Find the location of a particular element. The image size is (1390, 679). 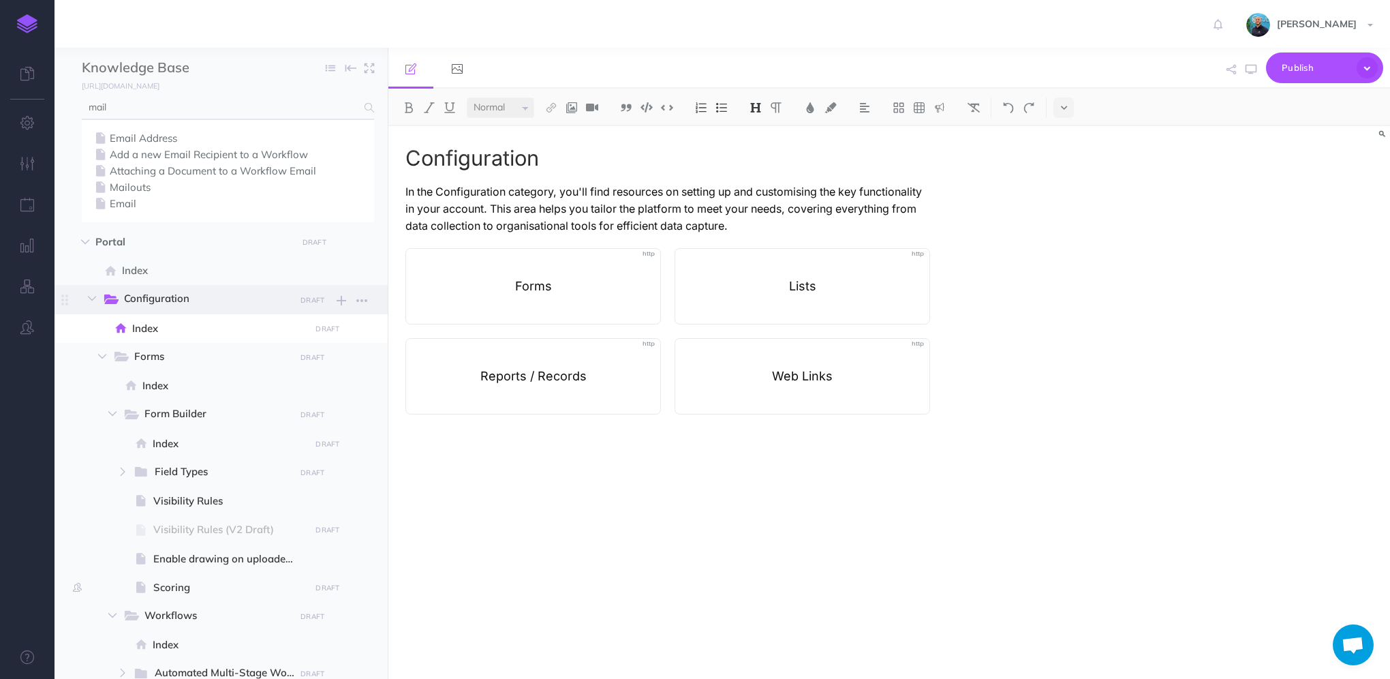

input: Search is located at coordinates (219, 108).